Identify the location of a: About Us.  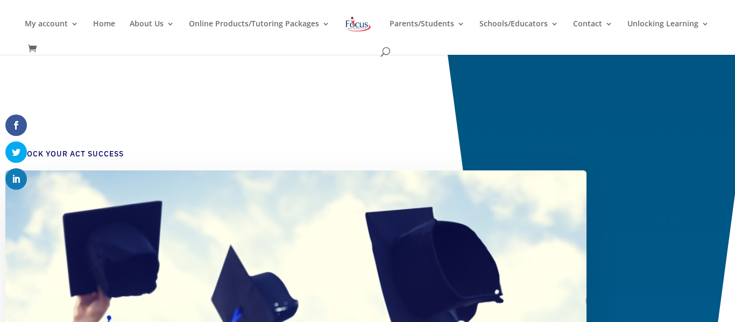
(152, 32).